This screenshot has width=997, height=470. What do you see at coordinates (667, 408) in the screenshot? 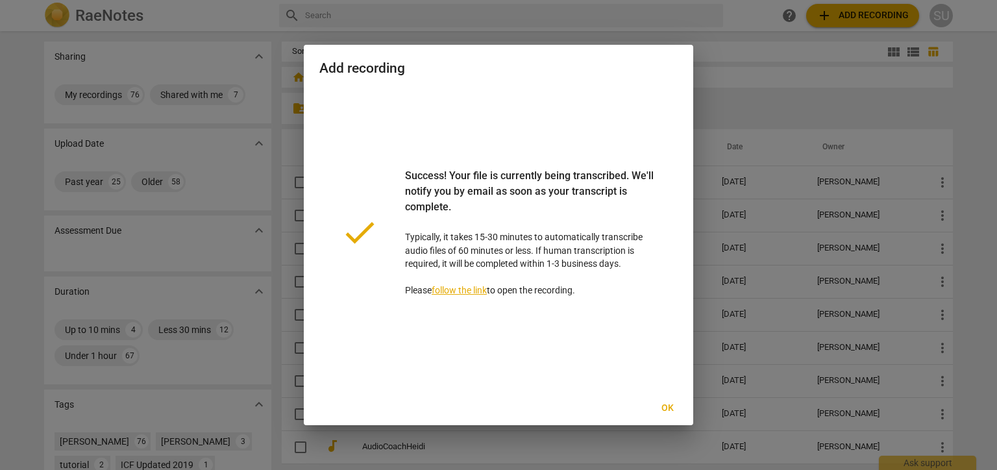
I see `span: Ok` at bounding box center [667, 408].